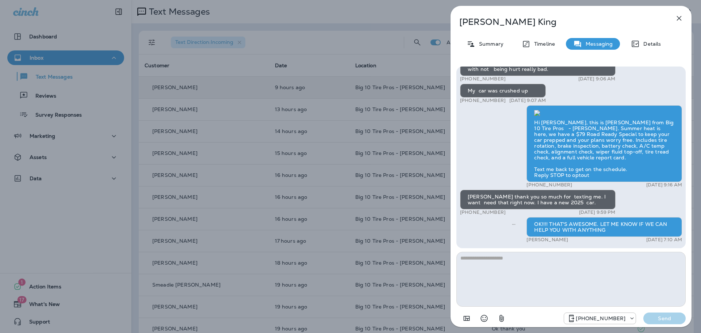 The width and height of the screenshot is (701, 333). What do you see at coordinates (467, 318) in the screenshot?
I see `button: Add in a premade template` at bounding box center [467, 318].